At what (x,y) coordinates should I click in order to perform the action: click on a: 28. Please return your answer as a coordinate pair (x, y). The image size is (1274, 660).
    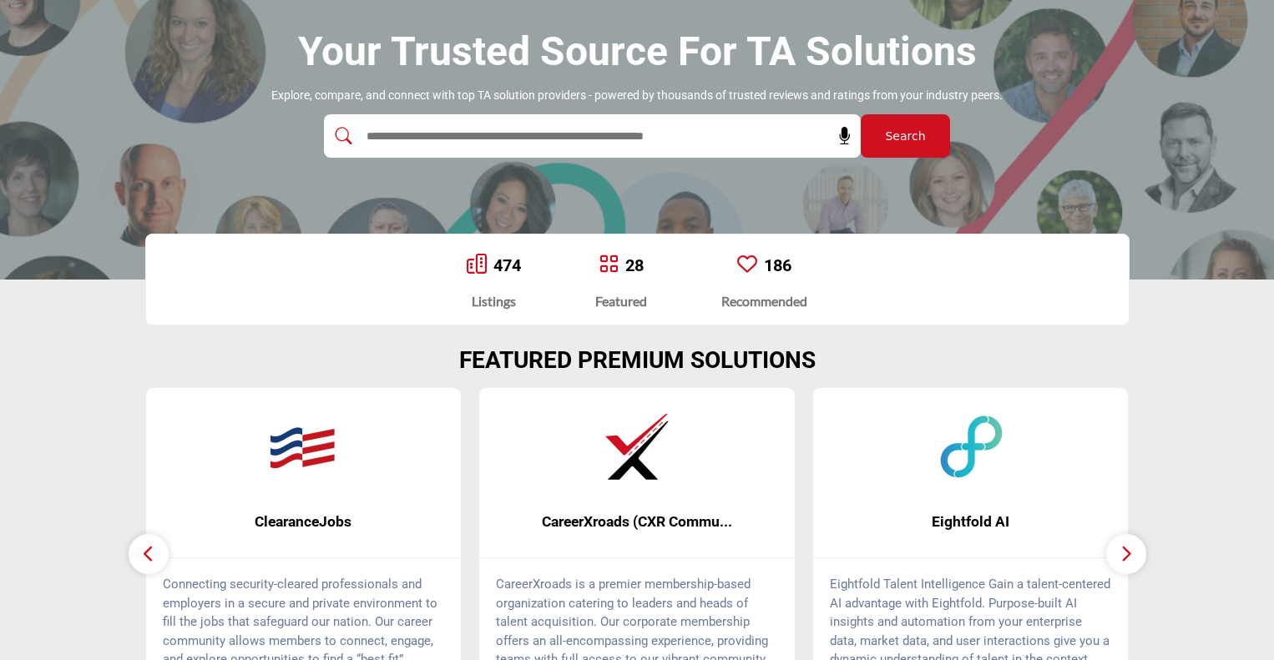
    Looking at the image, I should click on (635, 265).